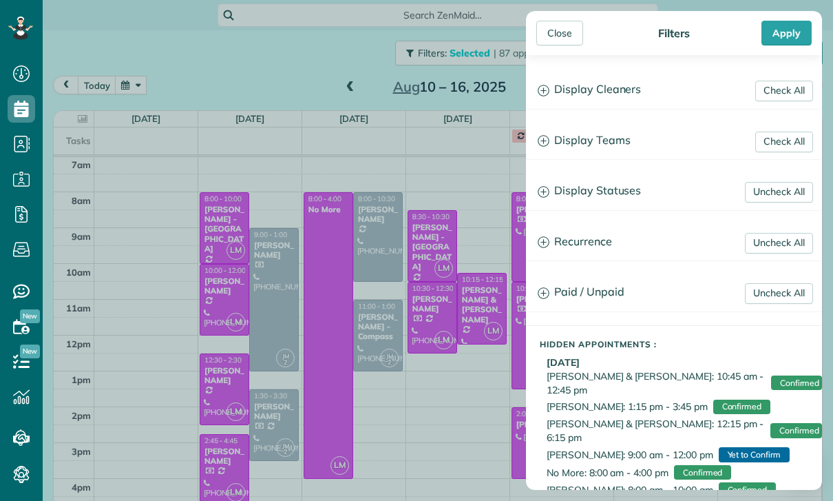 This screenshot has width=833, height=501. I want to click on h3: Display Statuses, so click(674, 191).